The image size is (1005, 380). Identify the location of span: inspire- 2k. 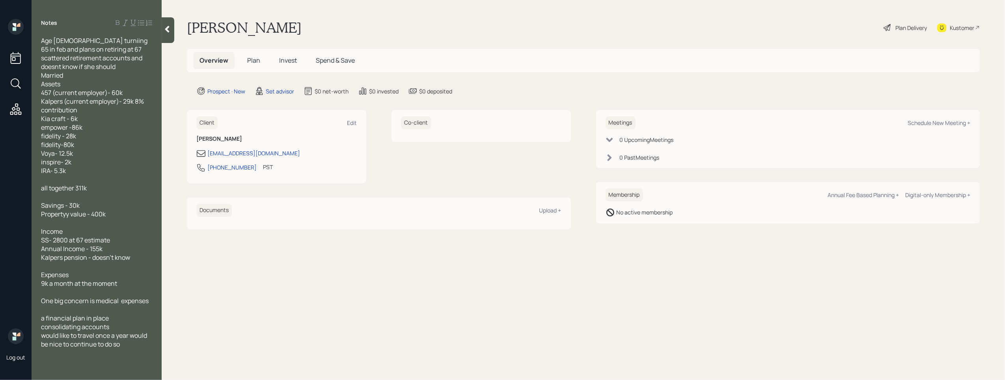
(56, 162).